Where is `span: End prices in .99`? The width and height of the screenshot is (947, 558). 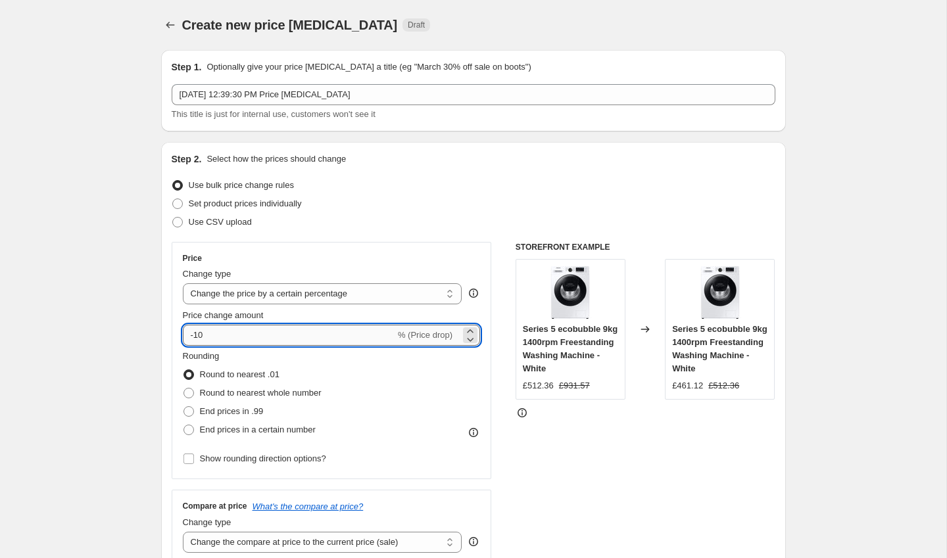 span: End prices in .99 is located at coordinates (231, 411).